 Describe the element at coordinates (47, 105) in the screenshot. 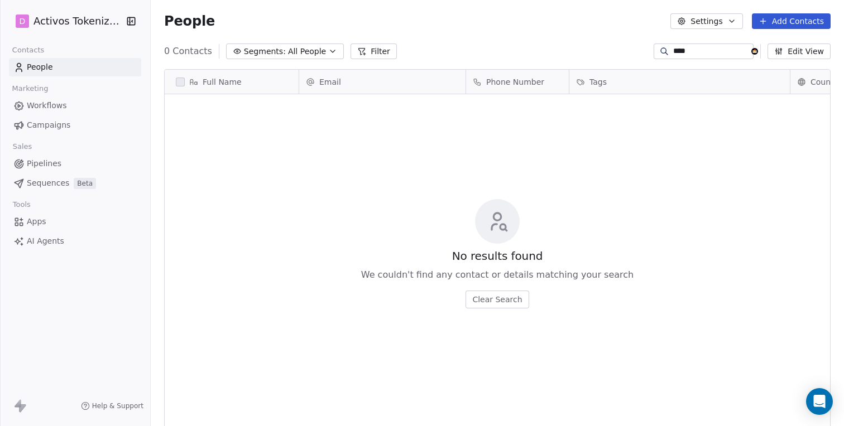

I see `span: Workflows` at that location.